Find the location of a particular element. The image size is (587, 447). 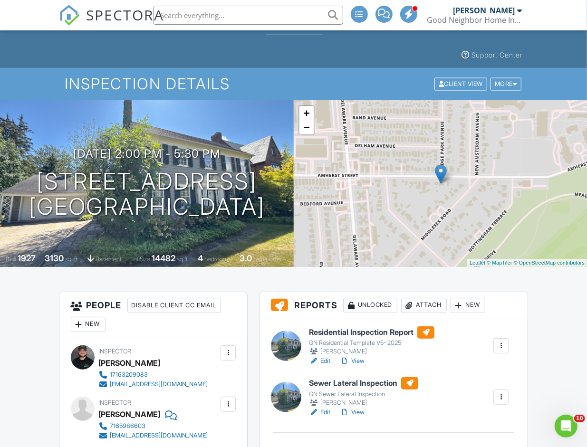

span: 10 is located at coordinates (580, 419).